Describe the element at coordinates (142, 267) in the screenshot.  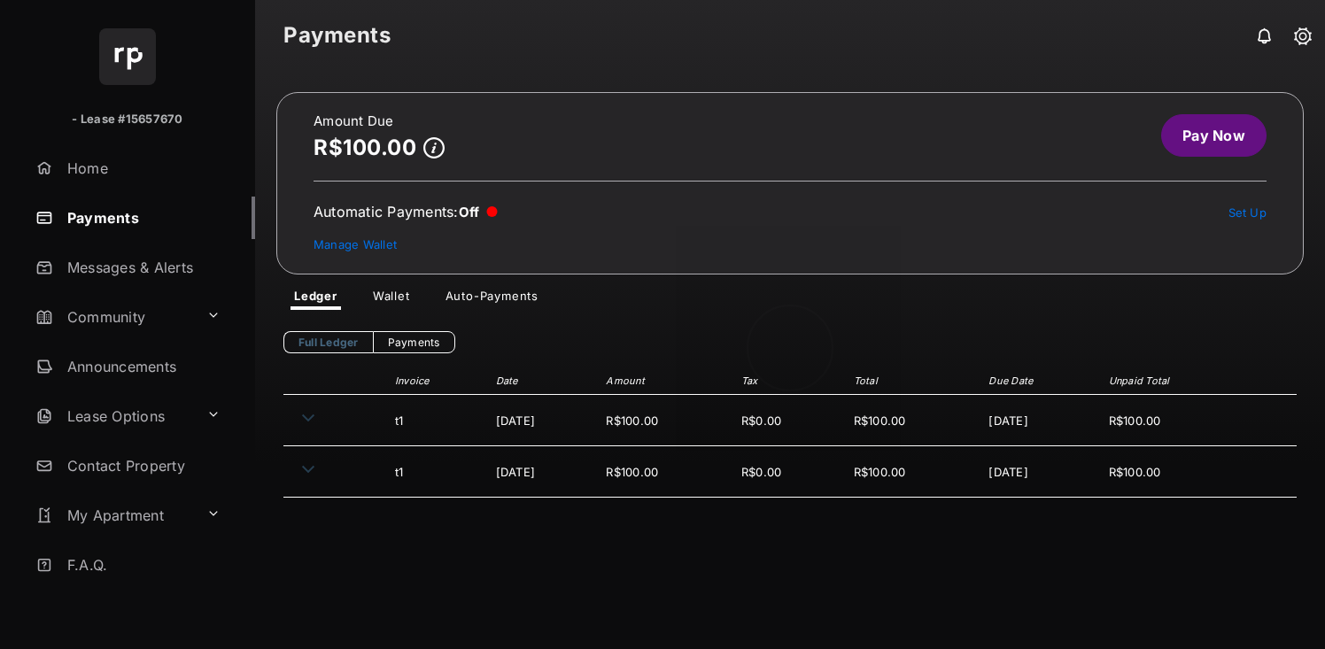
I see `a: Messages & Alerts` at that location.